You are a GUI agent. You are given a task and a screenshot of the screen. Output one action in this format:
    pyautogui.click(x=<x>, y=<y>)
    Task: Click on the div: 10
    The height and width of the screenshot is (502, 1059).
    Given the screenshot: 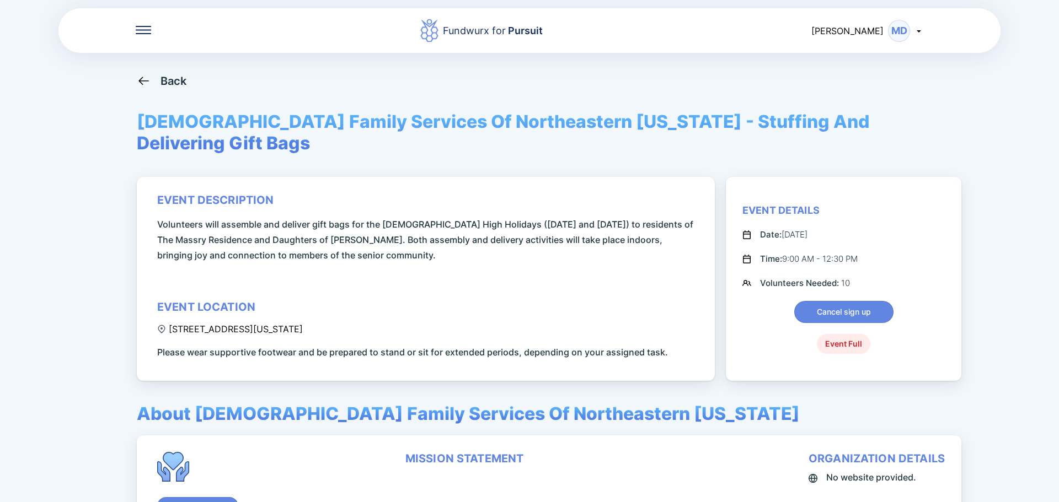 What is the action you would take?
    pyautogui.click(x=805, y=283)
    